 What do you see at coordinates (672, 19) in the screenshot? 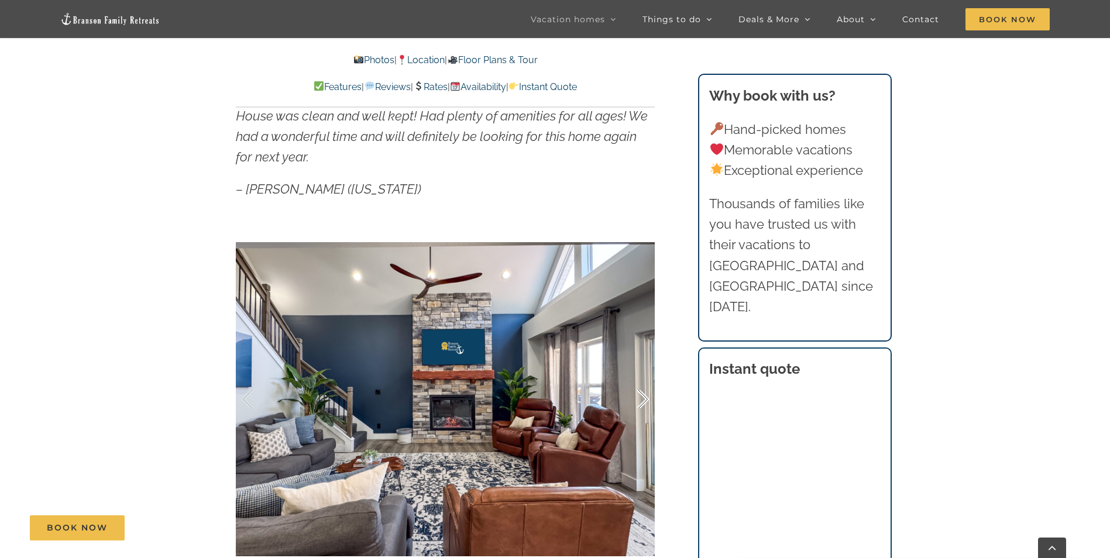
I see `span: Things to do` at bounding box center [672, 19].